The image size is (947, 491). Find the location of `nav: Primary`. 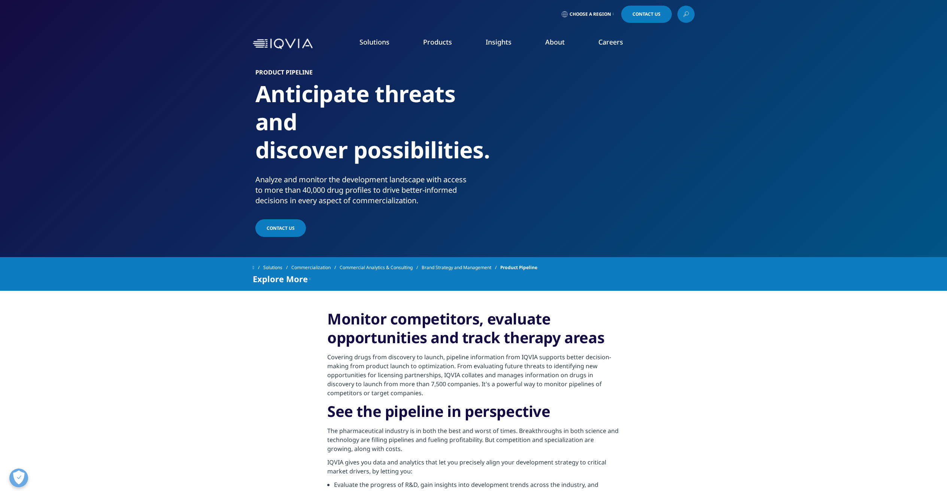

nav: Primary is located at coordinates (505, 44).